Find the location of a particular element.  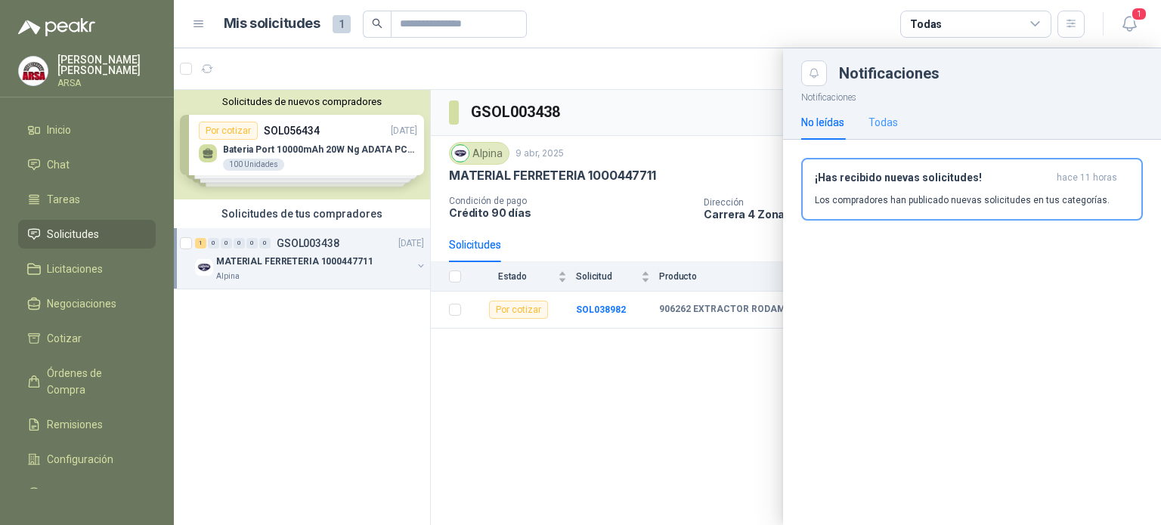

a: Configuración is located at coordinates (87, 460).